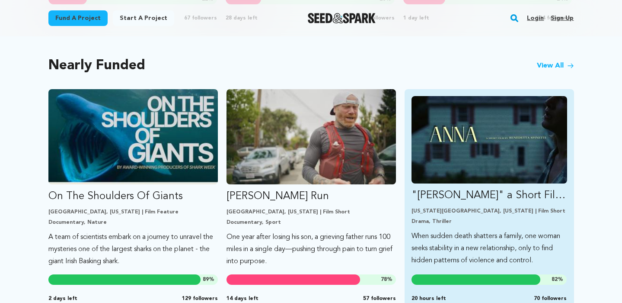 Image resolution: width=622 pixels, height=303 pixels. Describe the element at coordinates (341, 18) in the screenshot. I see `img: Seed&Spark Logo Dark Mode` at that location.